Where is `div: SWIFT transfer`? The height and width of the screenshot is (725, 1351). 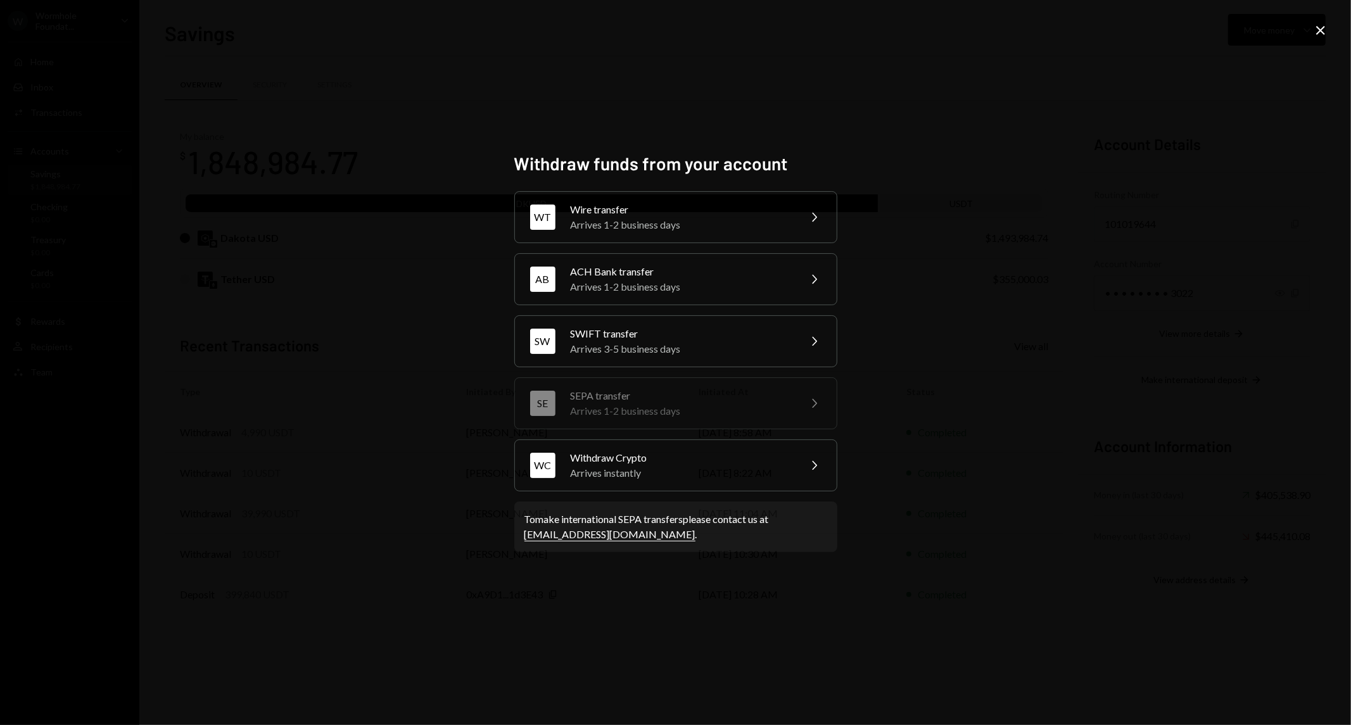 div: SWIFT transfer is located at coordinates (681, 334).